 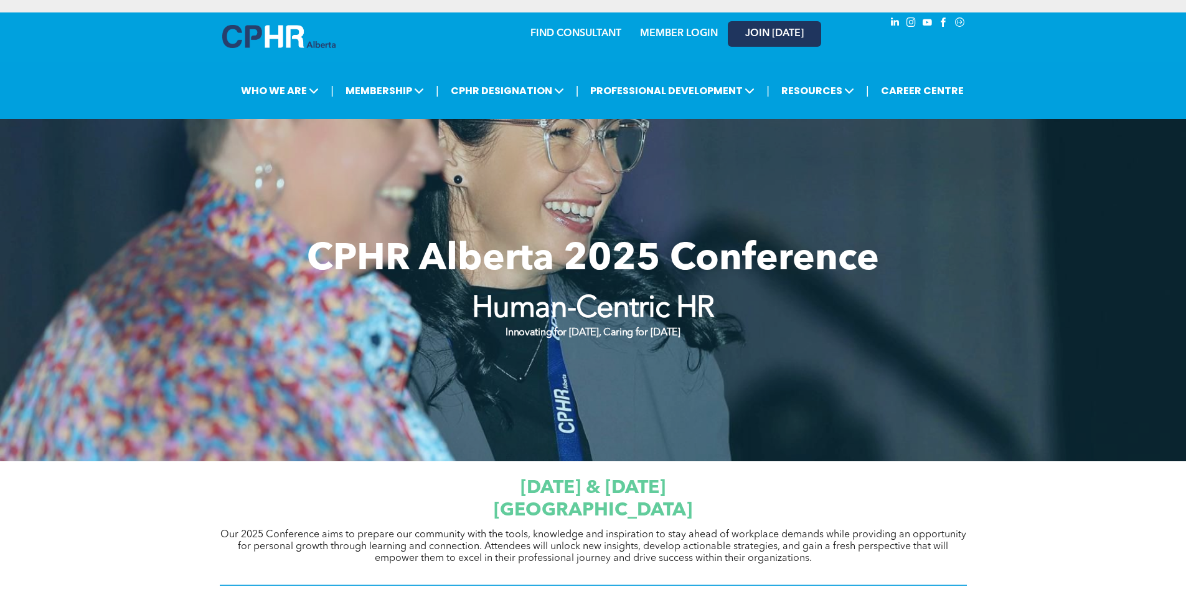 I want to click on strong: Human-Centric HR, so click(x=594, y=309).